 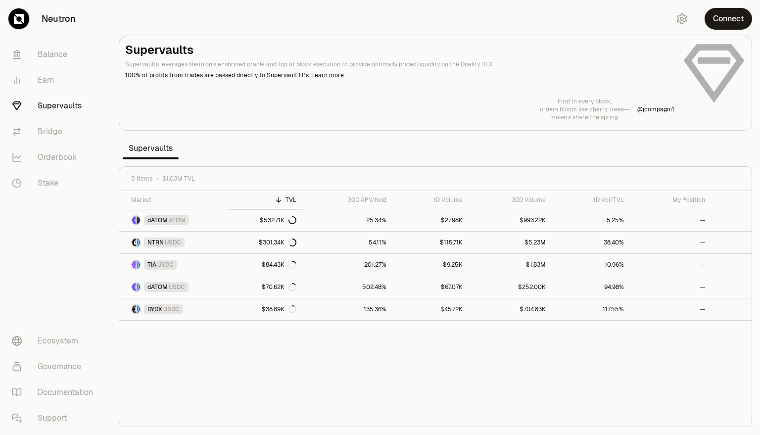 What do you see at coordinates (430, 265) in the screenshot?
I see `a: $9.25K` at bounding box center [430, 265].